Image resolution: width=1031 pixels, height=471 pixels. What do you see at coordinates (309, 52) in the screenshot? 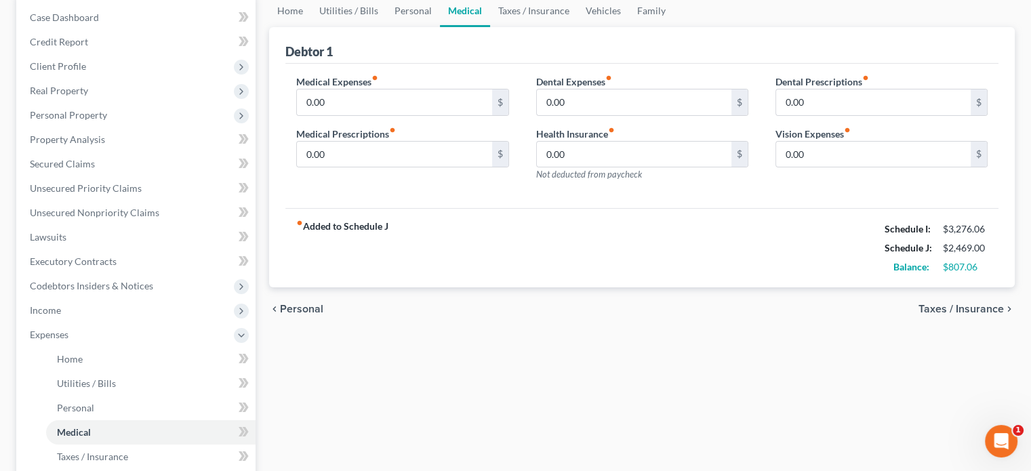
I see `div: Debtor 1` at bounding box center [309, 52].